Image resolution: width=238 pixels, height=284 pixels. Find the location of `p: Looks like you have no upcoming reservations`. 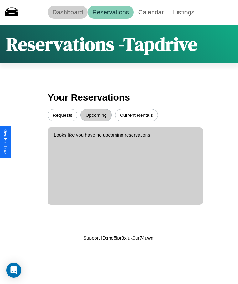

p: Looks like you have no upcoming reservations is located at coordinates (125, 135).